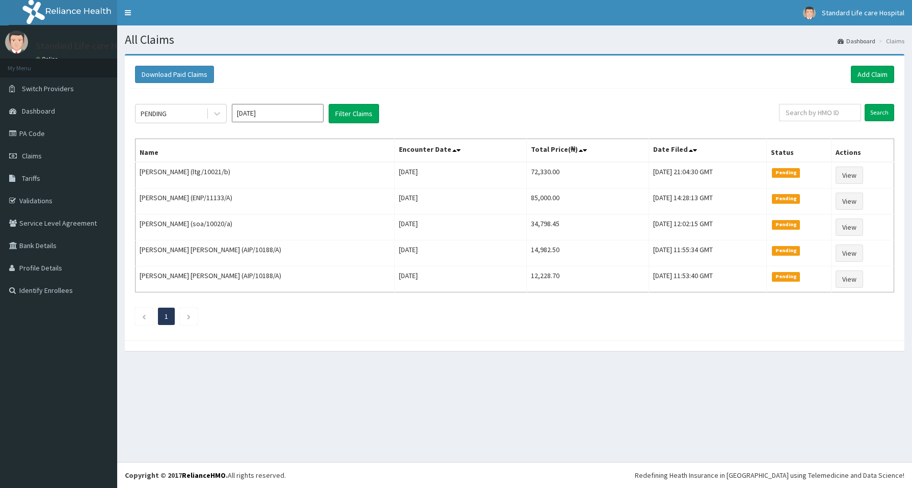 This screenshot has width=912, height=488. Describe the element at coordinates (588, 201) in the screenshot. I see `td: 85,000.00` at that location.